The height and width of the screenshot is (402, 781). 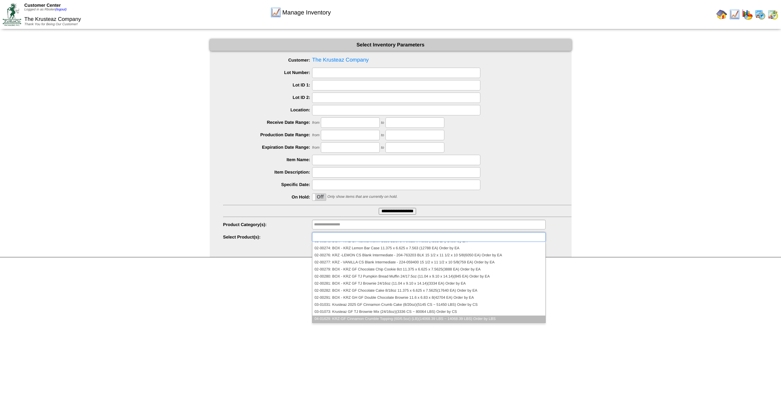 What do you see at coordinates (429, 249) in the screenshot?
I see `li: 02-00274: BOX - KRZ Lemon Bar Case 11.375 x 6.625 x 7.563 (12788 EA) Order by EA` at bounding box center [429, 249].